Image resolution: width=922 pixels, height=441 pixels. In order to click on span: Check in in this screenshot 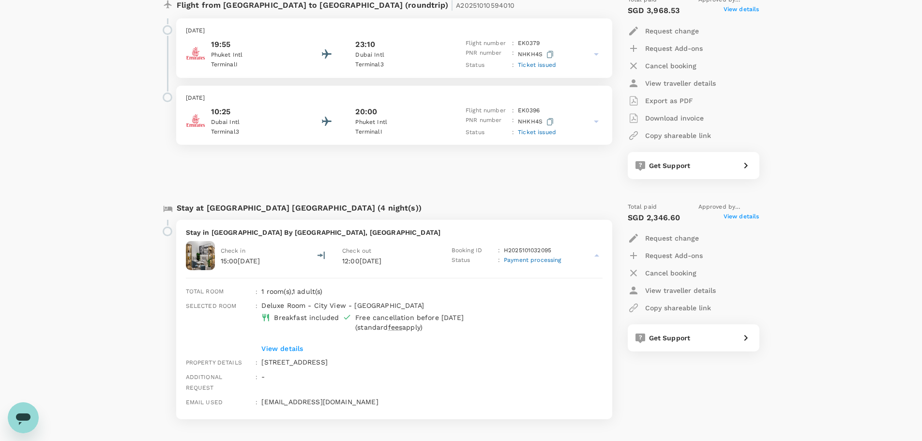, I will do `click(233, 251)`.